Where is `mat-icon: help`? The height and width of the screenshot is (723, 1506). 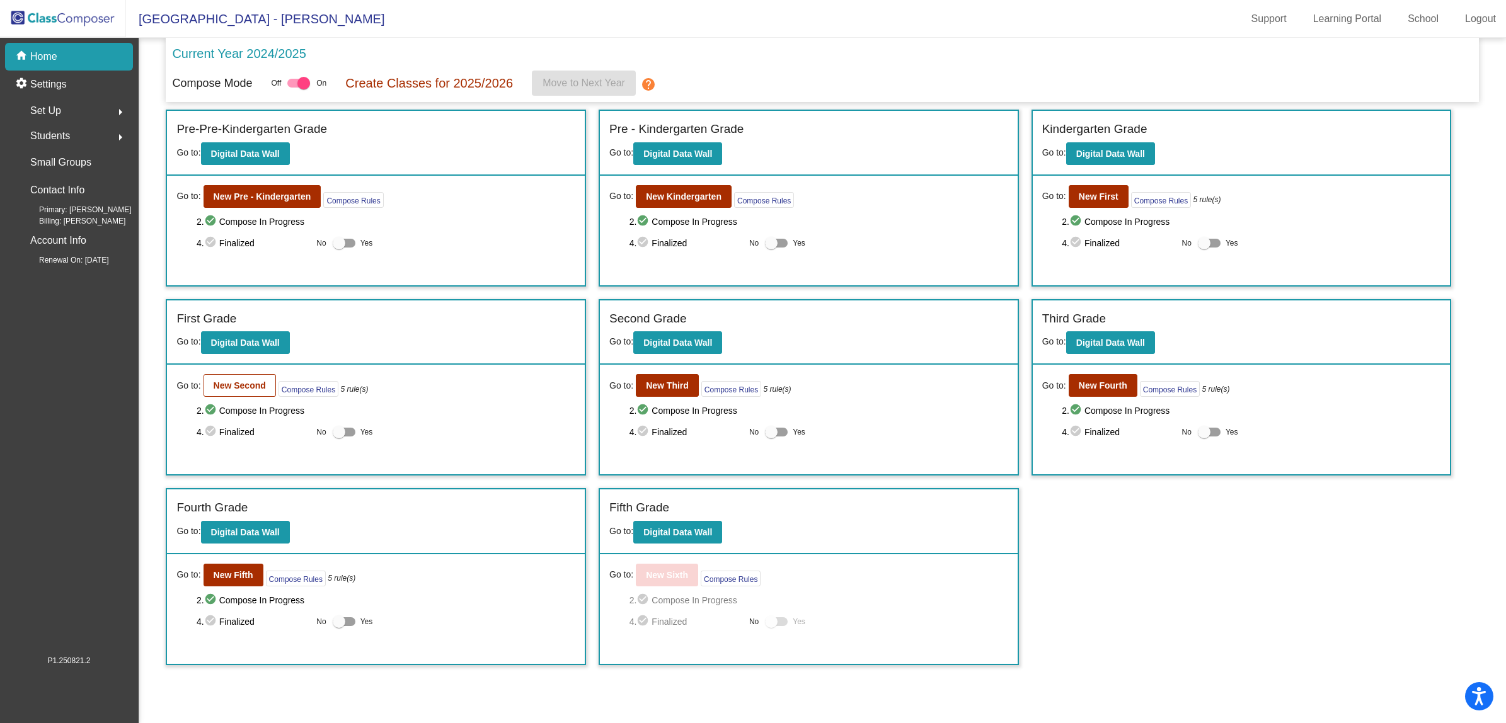 mat-icon: help is located at coordinates (648, 84).